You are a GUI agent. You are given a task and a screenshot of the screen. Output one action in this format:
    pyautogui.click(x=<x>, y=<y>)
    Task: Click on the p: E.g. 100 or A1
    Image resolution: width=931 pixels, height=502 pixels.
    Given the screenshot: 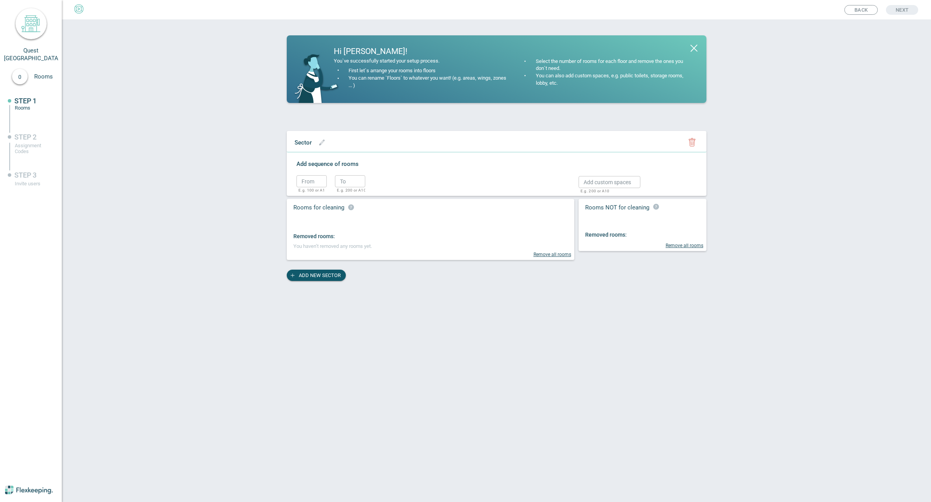 What is the action you would take?
    pyautogui.click(x=310, y=190)
    